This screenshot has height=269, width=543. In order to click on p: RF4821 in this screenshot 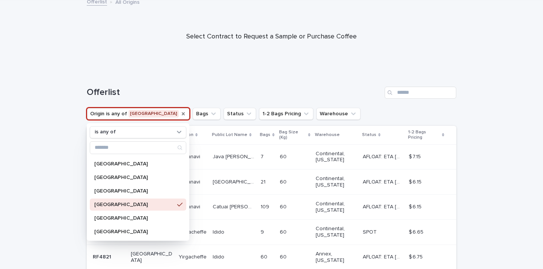, I will do `click(103, 256)`.